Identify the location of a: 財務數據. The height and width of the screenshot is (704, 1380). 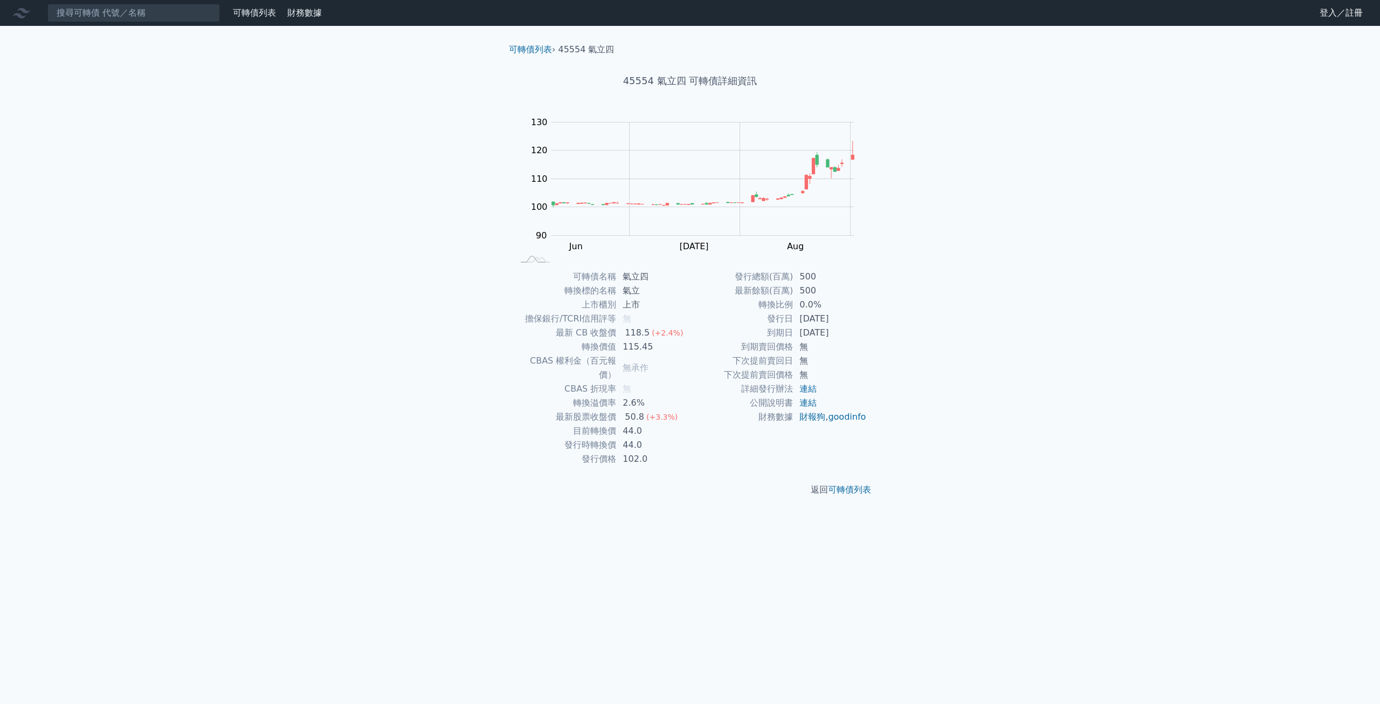
(305, 12).